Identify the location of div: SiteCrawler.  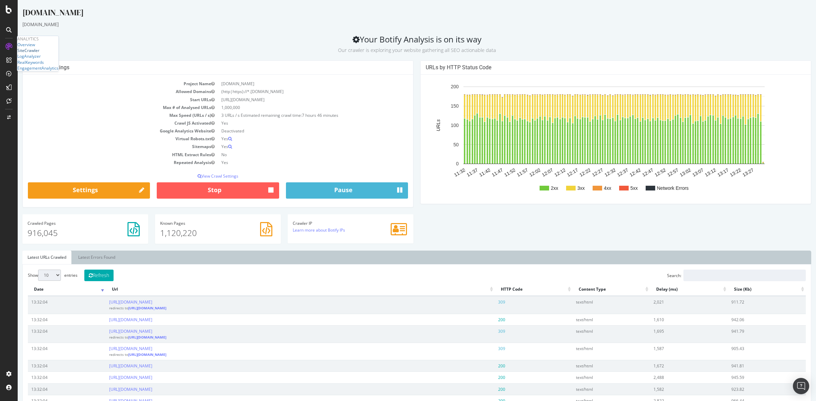
(28, 50).